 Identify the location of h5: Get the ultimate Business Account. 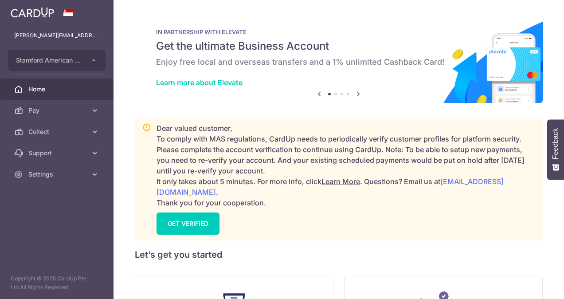
(339, 46).